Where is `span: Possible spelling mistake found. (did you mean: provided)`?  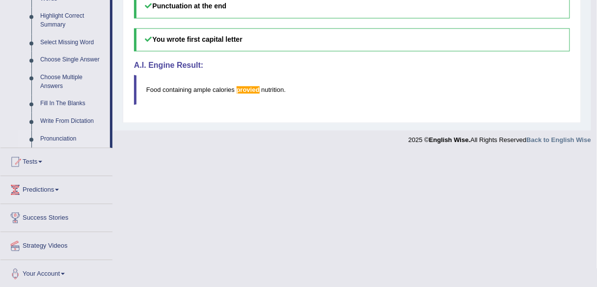 span: Possible spelling mistake found. (did you mean: provided) is located at coordinates (248, 89).